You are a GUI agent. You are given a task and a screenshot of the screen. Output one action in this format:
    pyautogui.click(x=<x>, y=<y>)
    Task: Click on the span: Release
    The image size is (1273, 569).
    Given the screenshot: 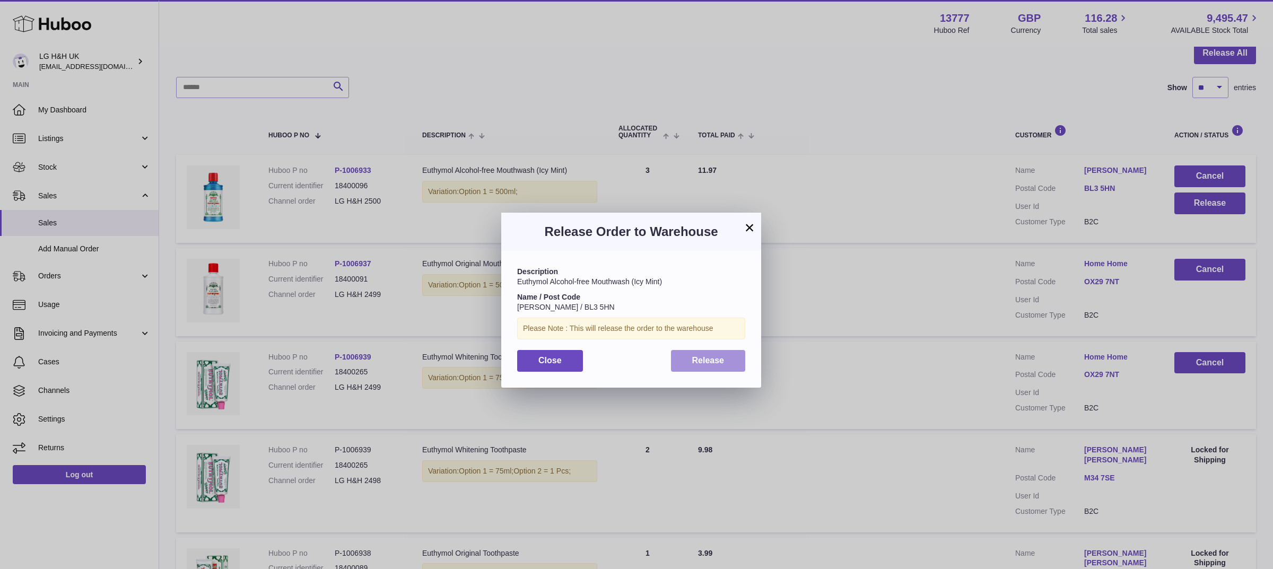 What is the action you would take?
    pyautogui.click(x=708, y=360)
    